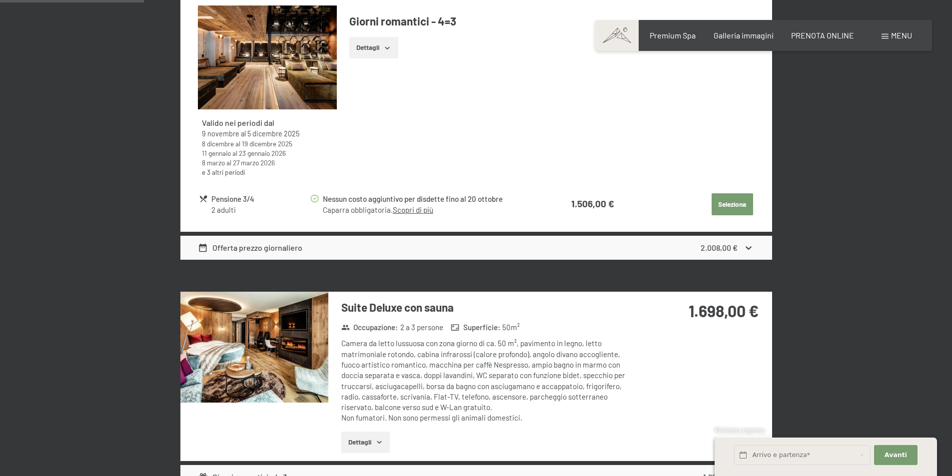 The width and height of the screenshot is (952, 476). What do you see at coordinates (896, 455) in the screenshot?
I see `button: Avanti` at bounding box center [896, 455].